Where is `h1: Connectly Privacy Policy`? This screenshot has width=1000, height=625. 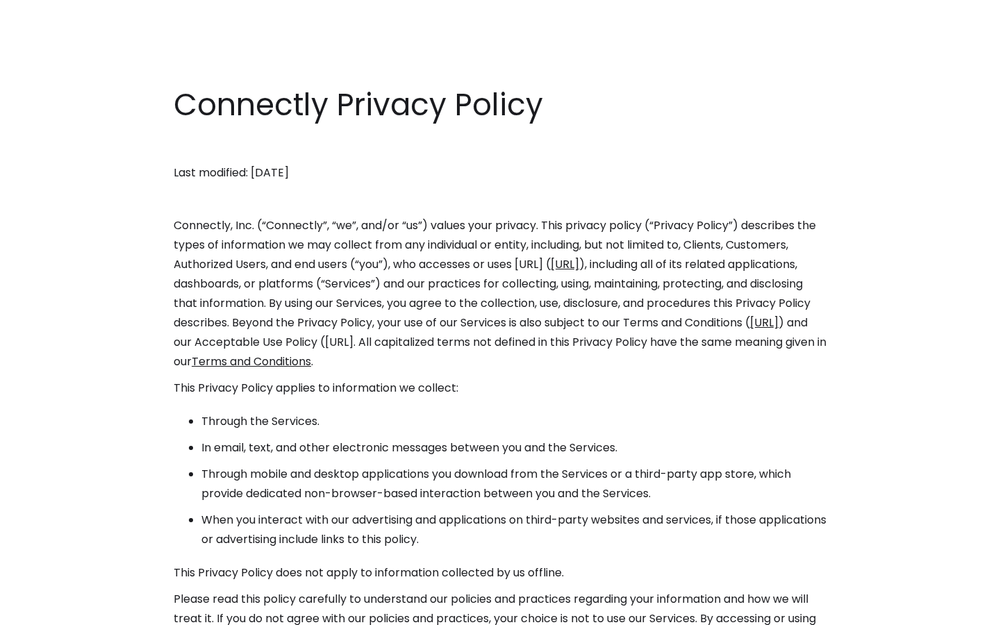 h1: Connectly Privacy Policy is located at coordinates (500, 105).